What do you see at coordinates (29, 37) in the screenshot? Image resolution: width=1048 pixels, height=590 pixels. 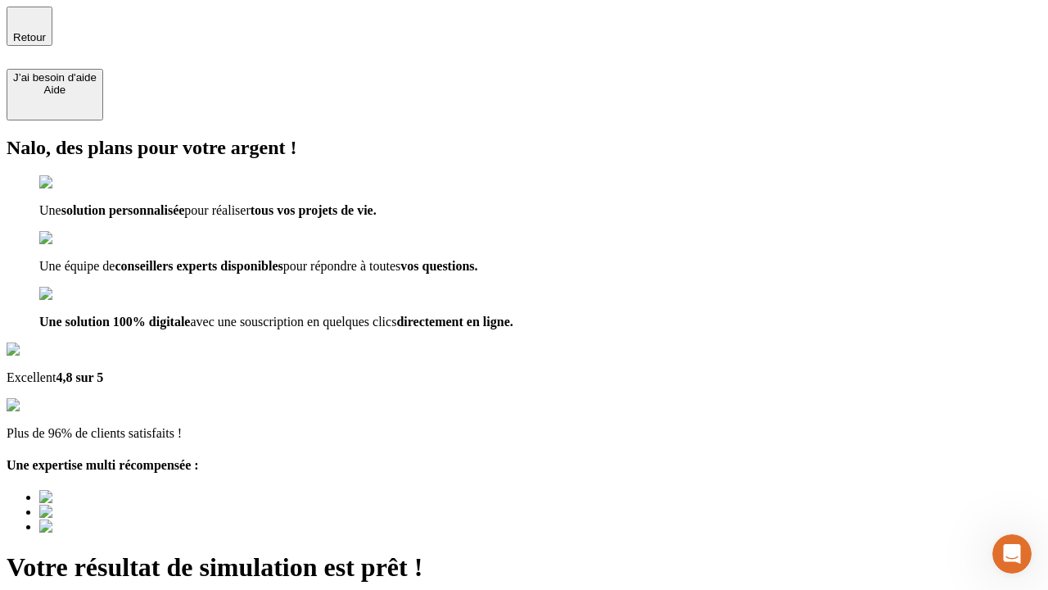 I see `span: Retour` at bounding box center [29, 37].